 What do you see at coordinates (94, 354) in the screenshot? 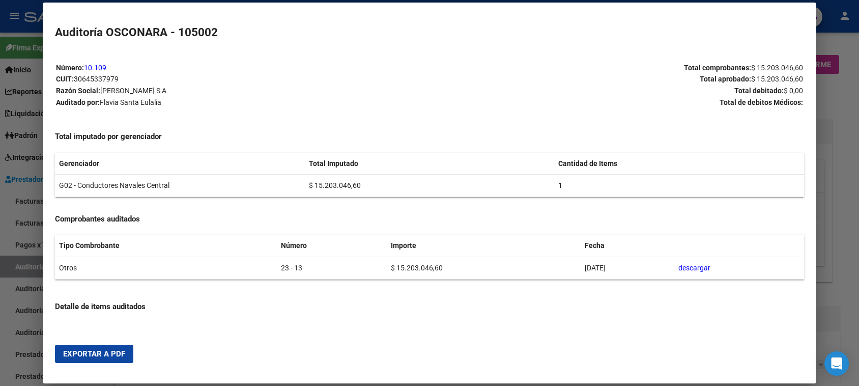
I see `span: Exportar a PDF` at bounding box center [94, 354].